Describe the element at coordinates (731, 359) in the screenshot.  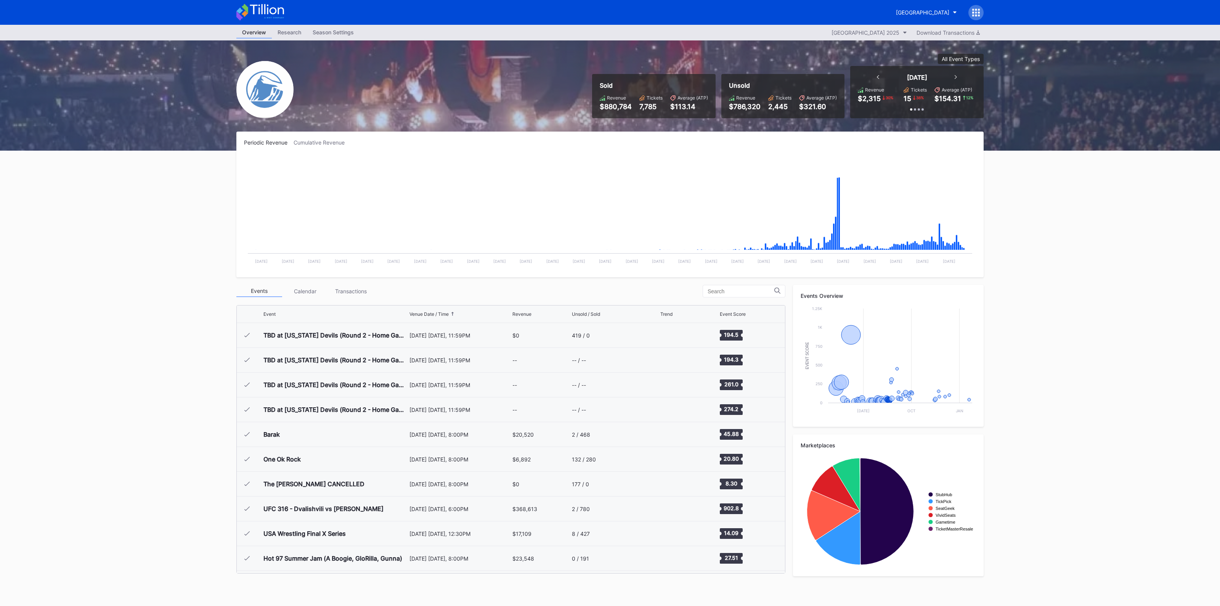
I see `text: 194.3` at that location.